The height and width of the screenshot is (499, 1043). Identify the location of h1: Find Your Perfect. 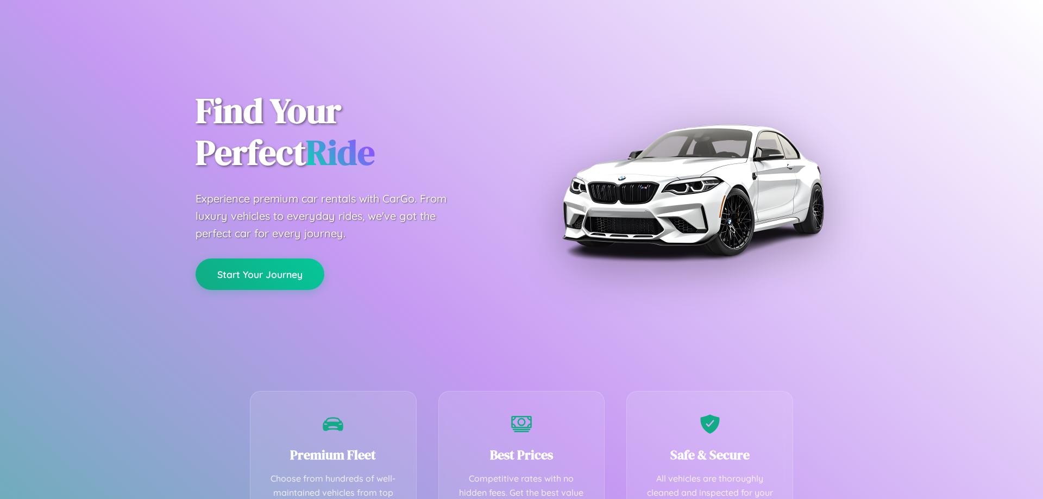
(350, 132).